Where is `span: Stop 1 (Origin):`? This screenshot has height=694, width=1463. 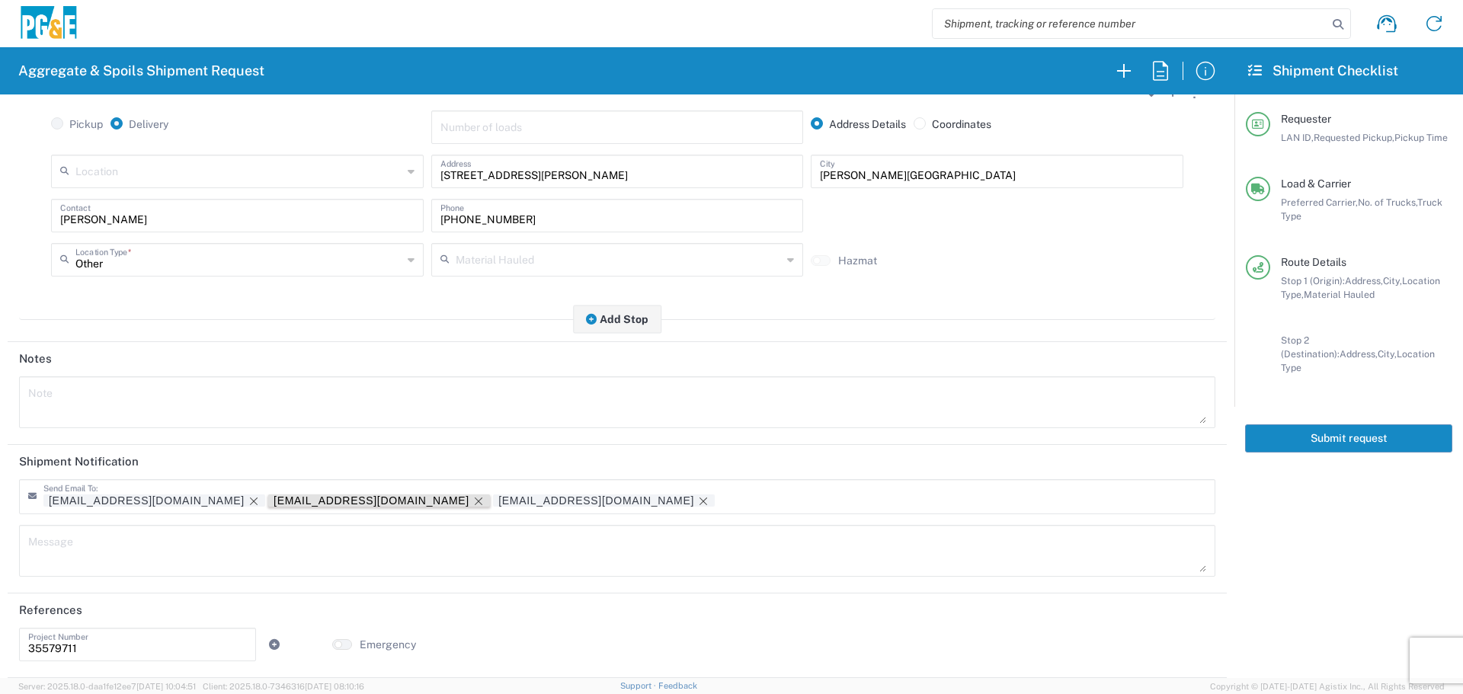
span: Stop 1 (Origin): is located at coordinates (1313, 280).